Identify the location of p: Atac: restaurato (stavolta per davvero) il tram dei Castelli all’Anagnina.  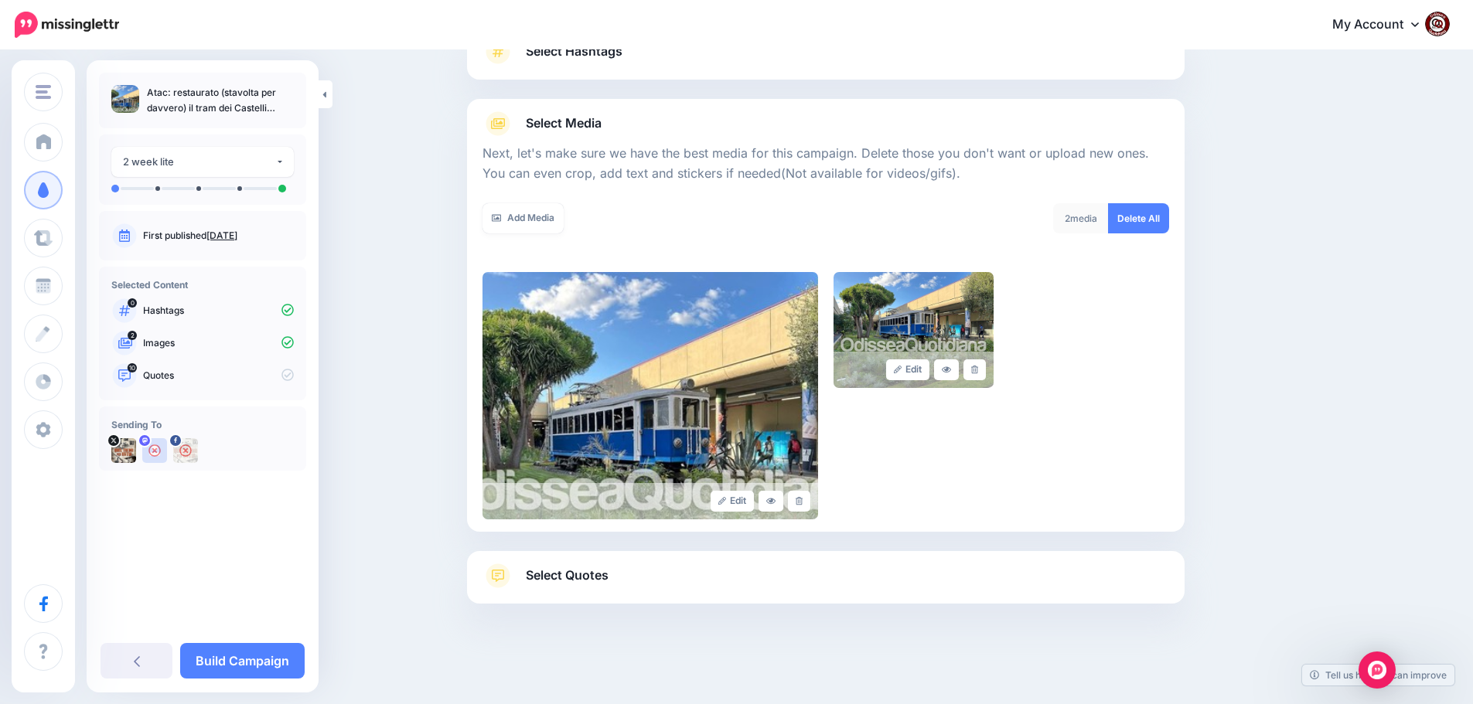
(220, 101).